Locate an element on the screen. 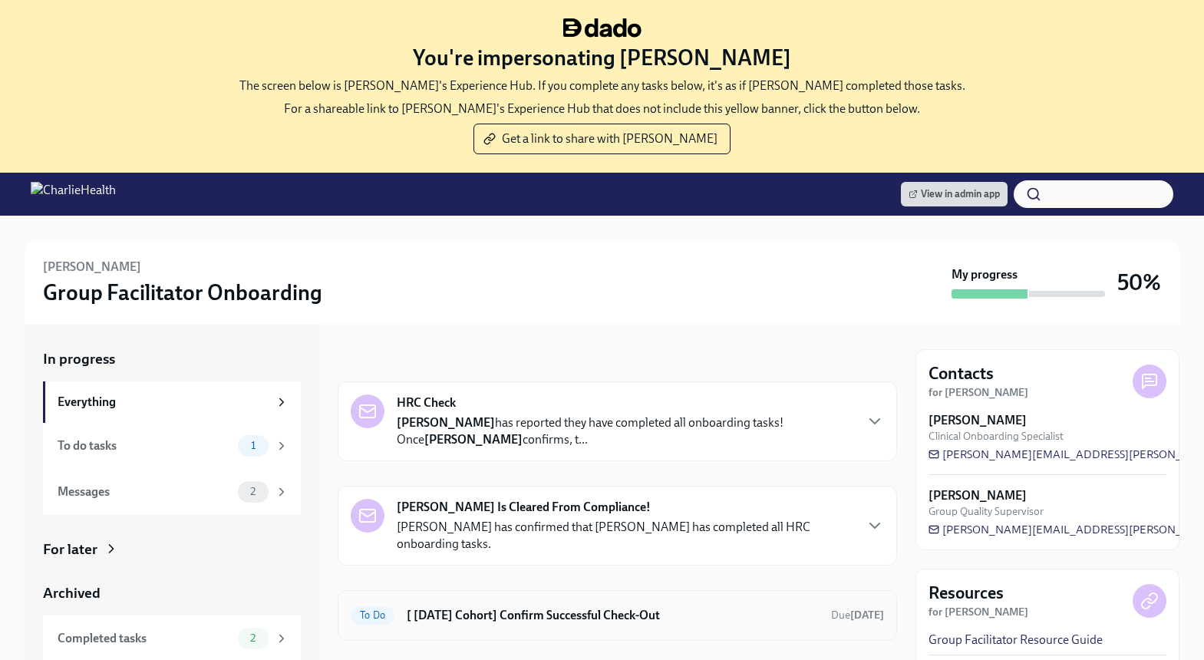 The image size is (1204, 660). h4: Resources is located at coordinates (966, 593).